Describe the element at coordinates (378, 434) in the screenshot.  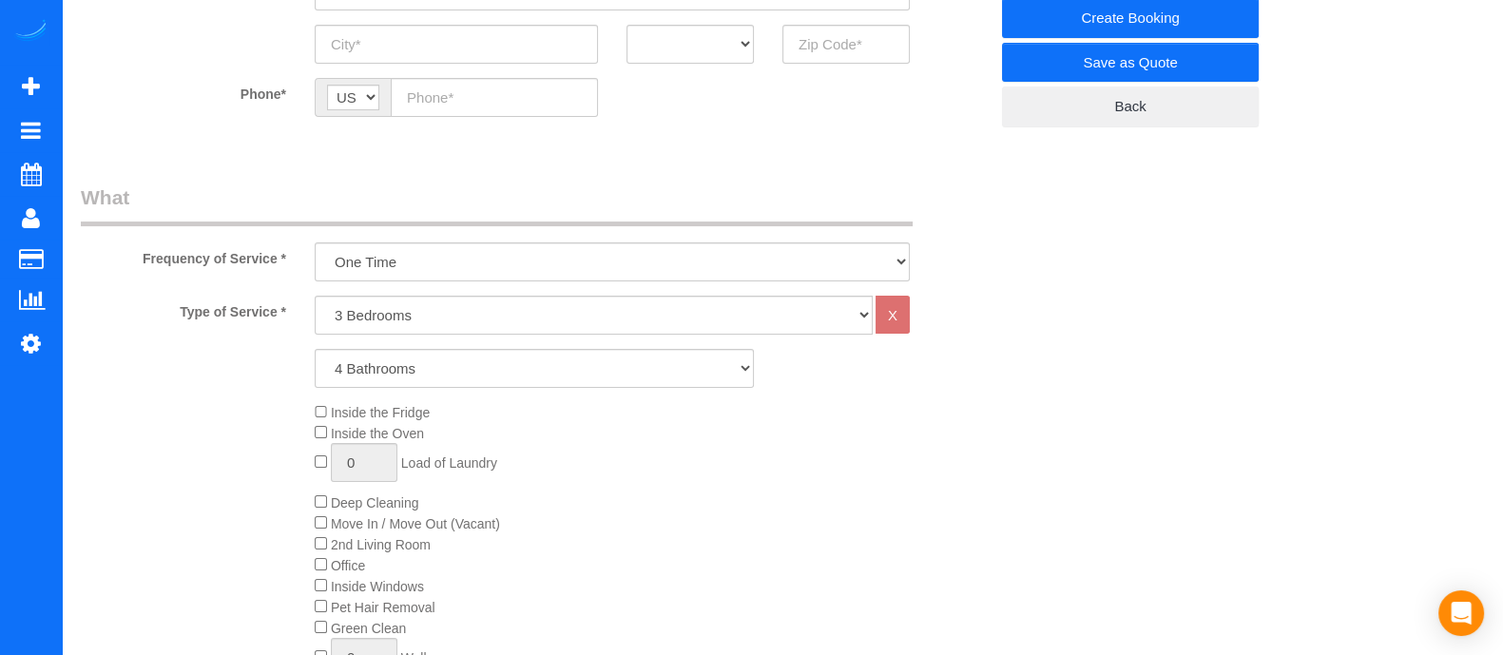
I see `span: Inside the Oven` at that location.